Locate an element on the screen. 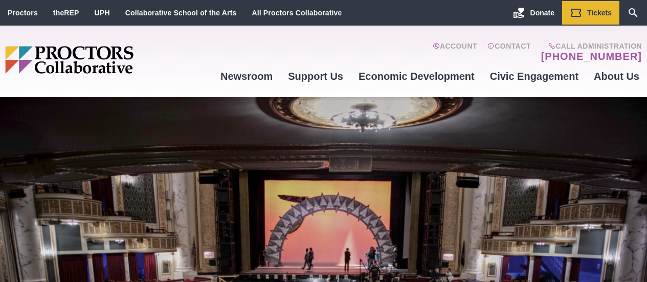 The height and width of the screenshot is (282, 647). a: UPH is located at coordinates (102, 13).